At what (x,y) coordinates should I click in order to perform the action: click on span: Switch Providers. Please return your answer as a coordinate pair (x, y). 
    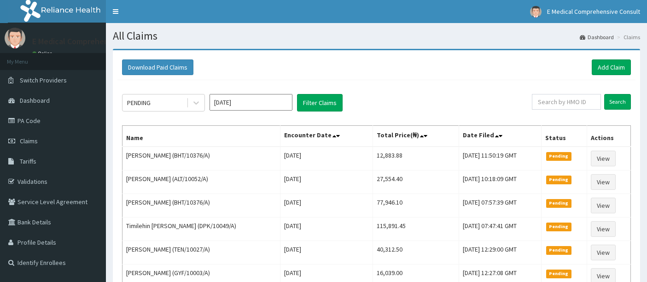
    Looking at the image, I should click on (43, 80).